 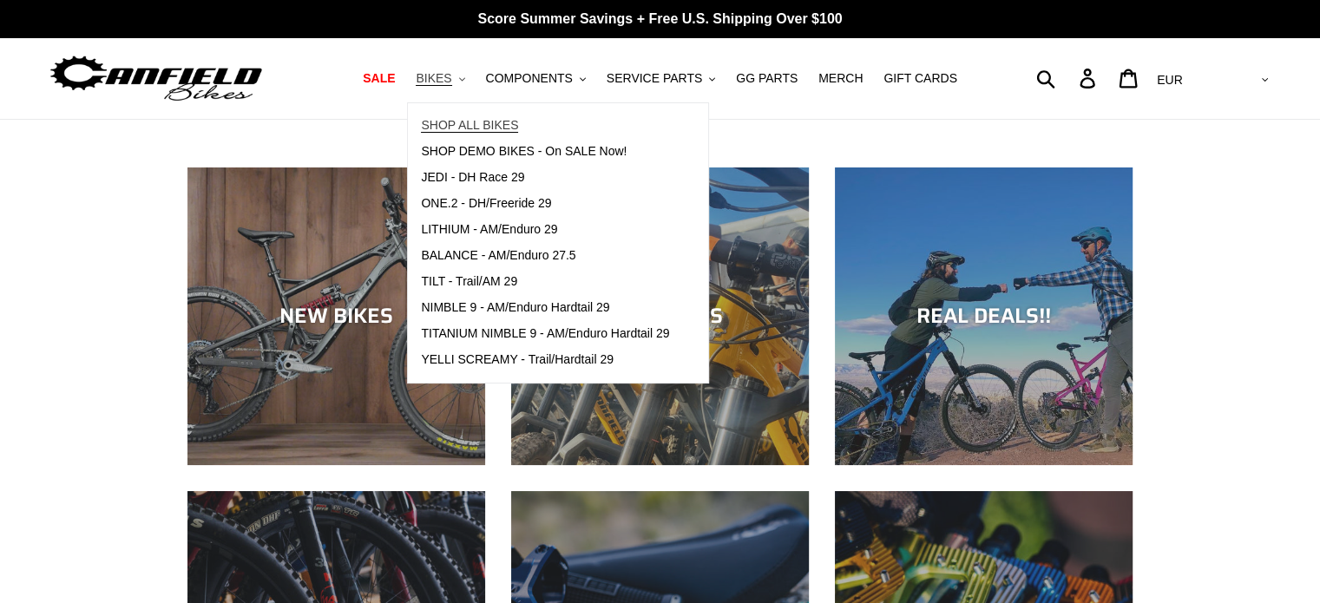 I want to click on a: ONE.2 - DH/Freeride 29, so click(x=545, y=204).